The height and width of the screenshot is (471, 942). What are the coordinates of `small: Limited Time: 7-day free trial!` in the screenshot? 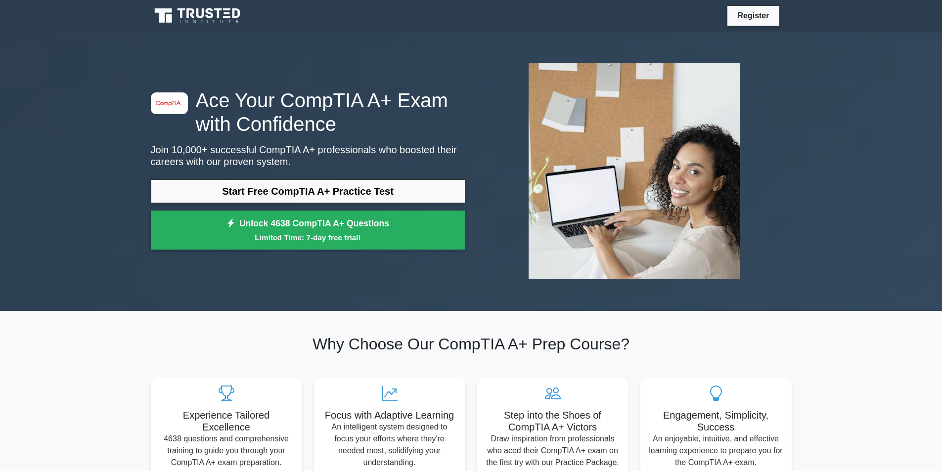 It's located at (308, 237).